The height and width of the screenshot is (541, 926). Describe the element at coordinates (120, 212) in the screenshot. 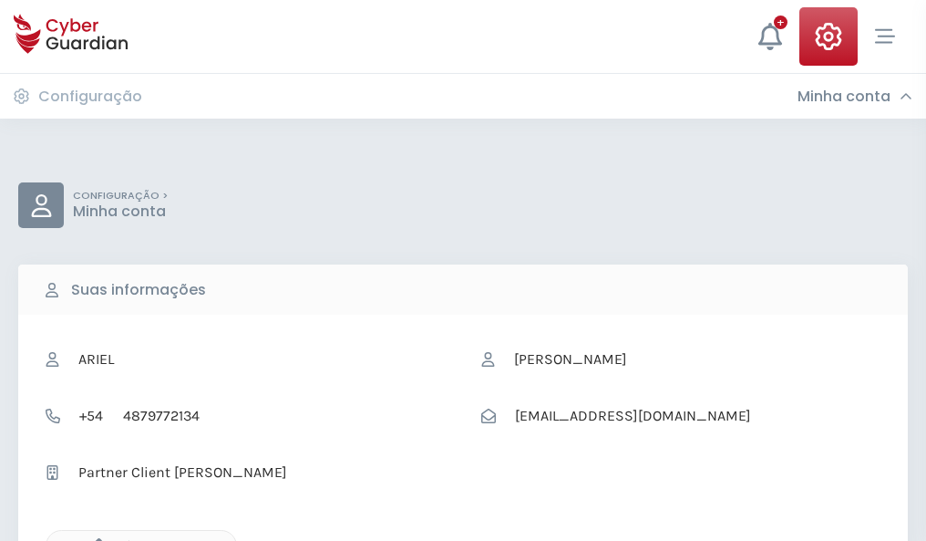

I see `p: Minha conta` at that location.